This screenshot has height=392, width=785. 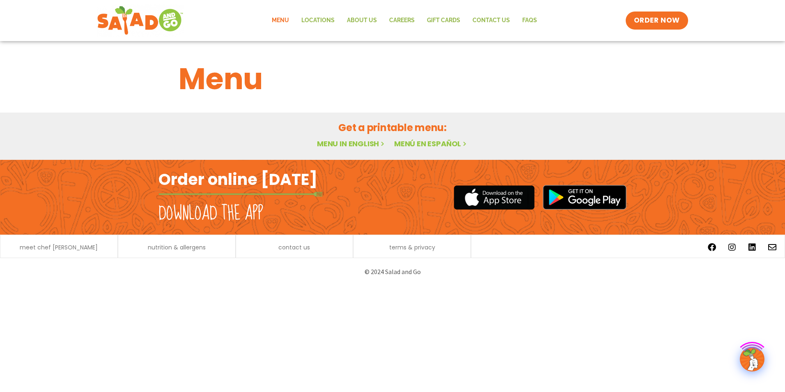 I want to click on a: Menu, so click(x=280, y=21).